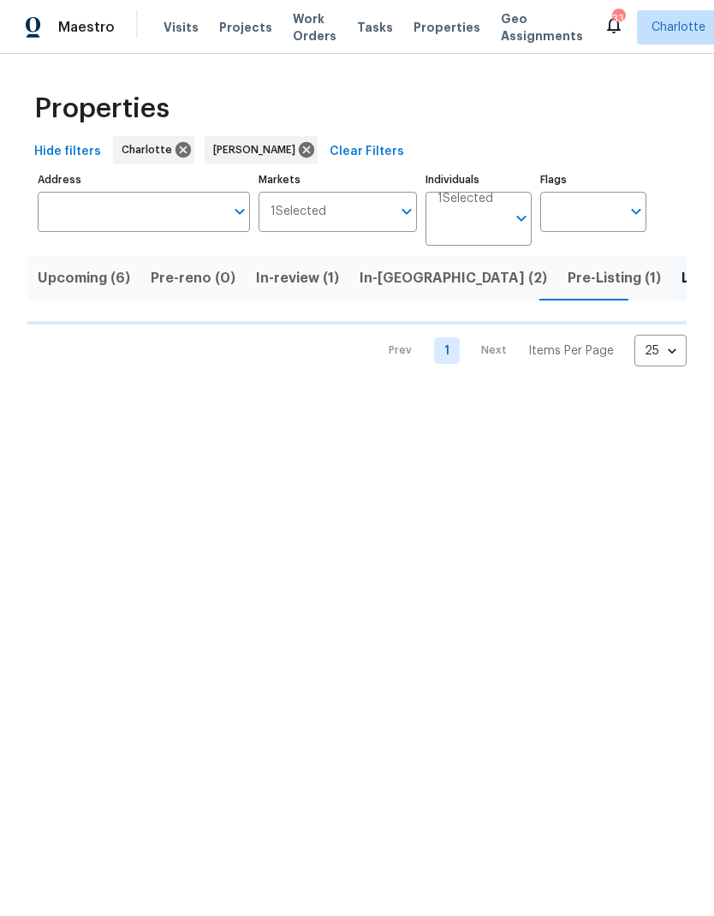  I want to click on span: In-review (1), so click(297, 278).